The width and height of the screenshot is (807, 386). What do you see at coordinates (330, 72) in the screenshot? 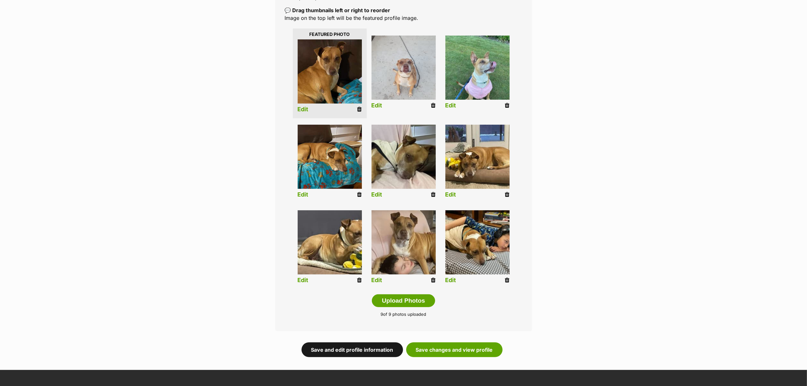
I see `img: fnpotugj5bno8fmudsjg.jpg` at bounding box center [330, 72].